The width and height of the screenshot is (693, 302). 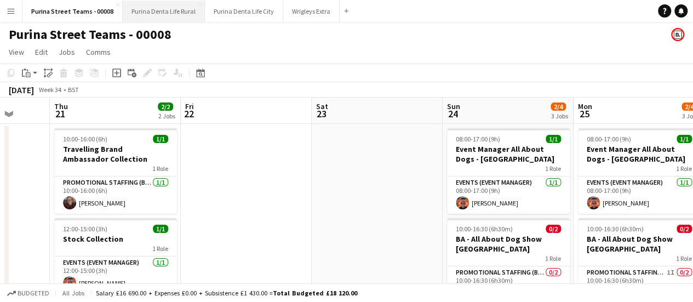 What do you see at coordinates (164, 11) in the screenshot?
I see `button: Purina Denta Life Rural` at bounding box center [164, 11].